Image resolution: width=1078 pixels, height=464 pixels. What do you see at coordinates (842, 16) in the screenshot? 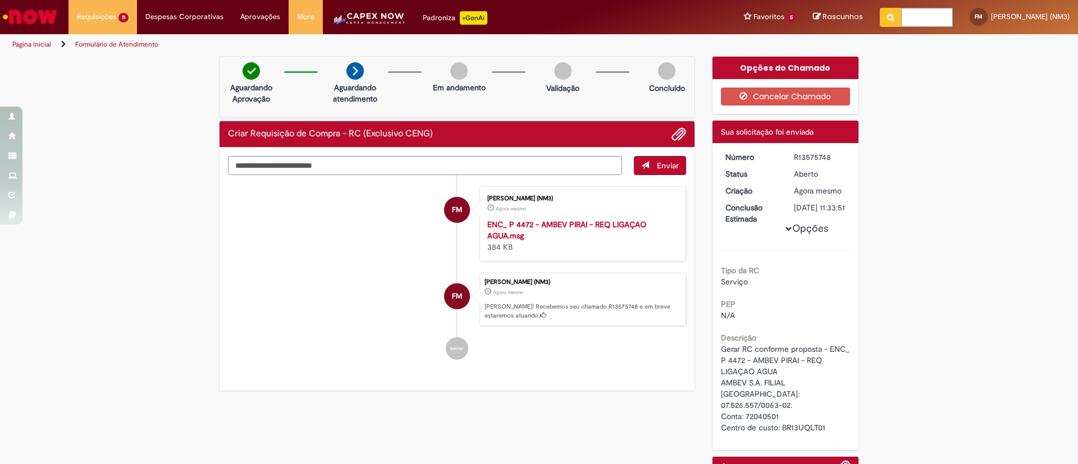
I see `span: Rascunhos` at bounding box center [842, 16].